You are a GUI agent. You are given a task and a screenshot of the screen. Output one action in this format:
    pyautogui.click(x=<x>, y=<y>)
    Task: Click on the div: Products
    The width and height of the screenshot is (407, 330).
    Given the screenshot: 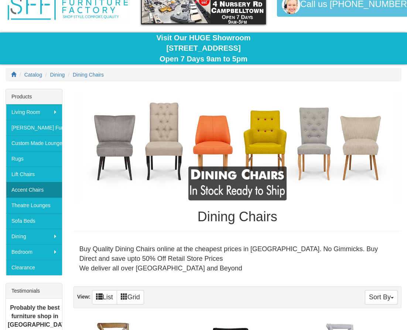 What is the action you would take?
    pyautogui.click(x=34, y=96)
    